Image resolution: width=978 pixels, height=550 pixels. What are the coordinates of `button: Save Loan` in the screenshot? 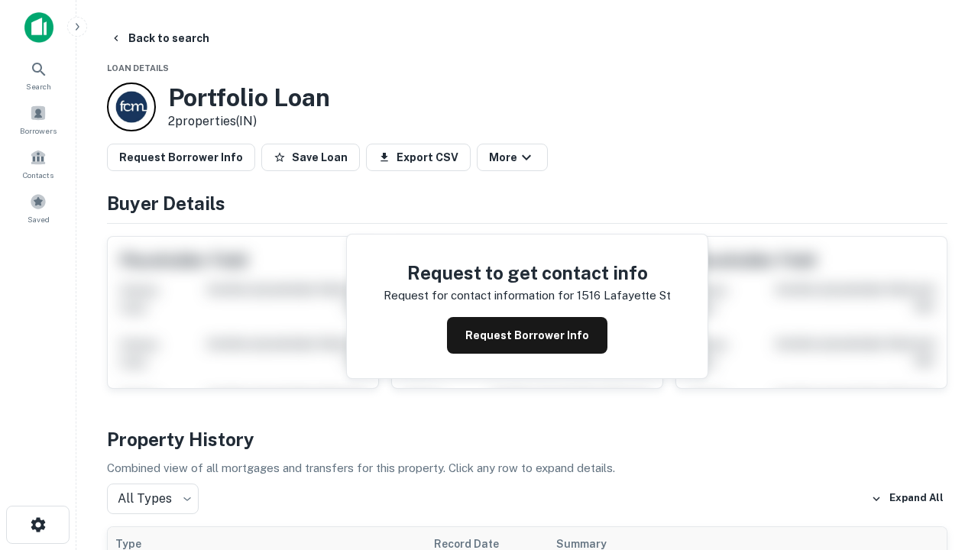 It's located at (310, 157).